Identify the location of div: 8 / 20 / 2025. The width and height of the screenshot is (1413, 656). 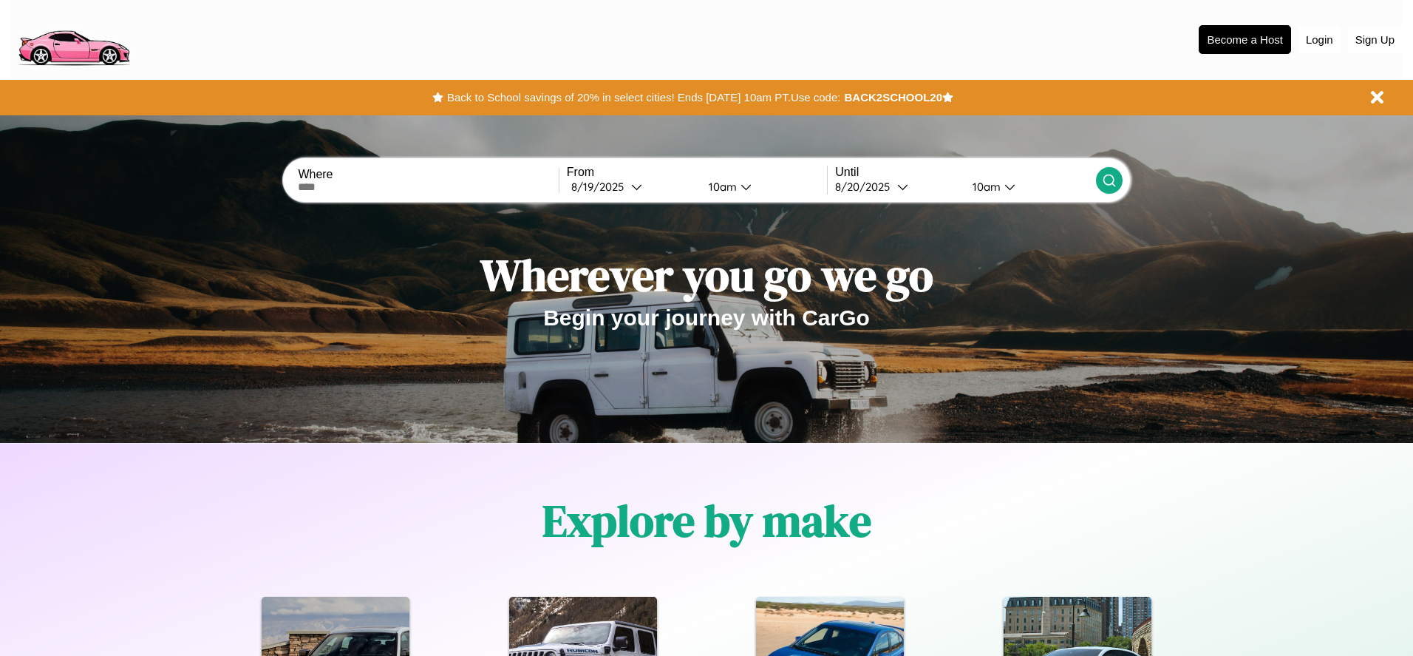
(866, 186).